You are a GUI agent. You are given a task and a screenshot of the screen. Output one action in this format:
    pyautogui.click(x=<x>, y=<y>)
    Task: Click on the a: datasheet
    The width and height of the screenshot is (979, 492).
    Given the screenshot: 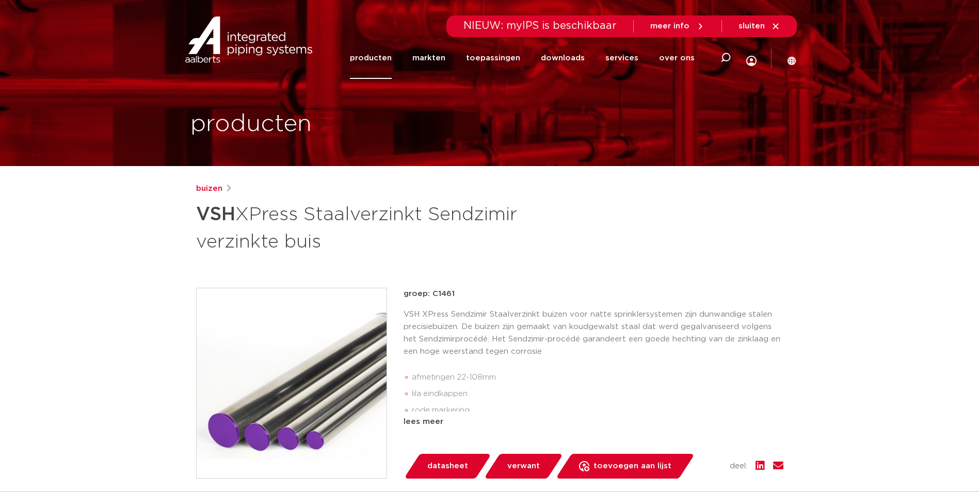 What is the action you would take?
    pyautogui.click(x=447, y=466)
    